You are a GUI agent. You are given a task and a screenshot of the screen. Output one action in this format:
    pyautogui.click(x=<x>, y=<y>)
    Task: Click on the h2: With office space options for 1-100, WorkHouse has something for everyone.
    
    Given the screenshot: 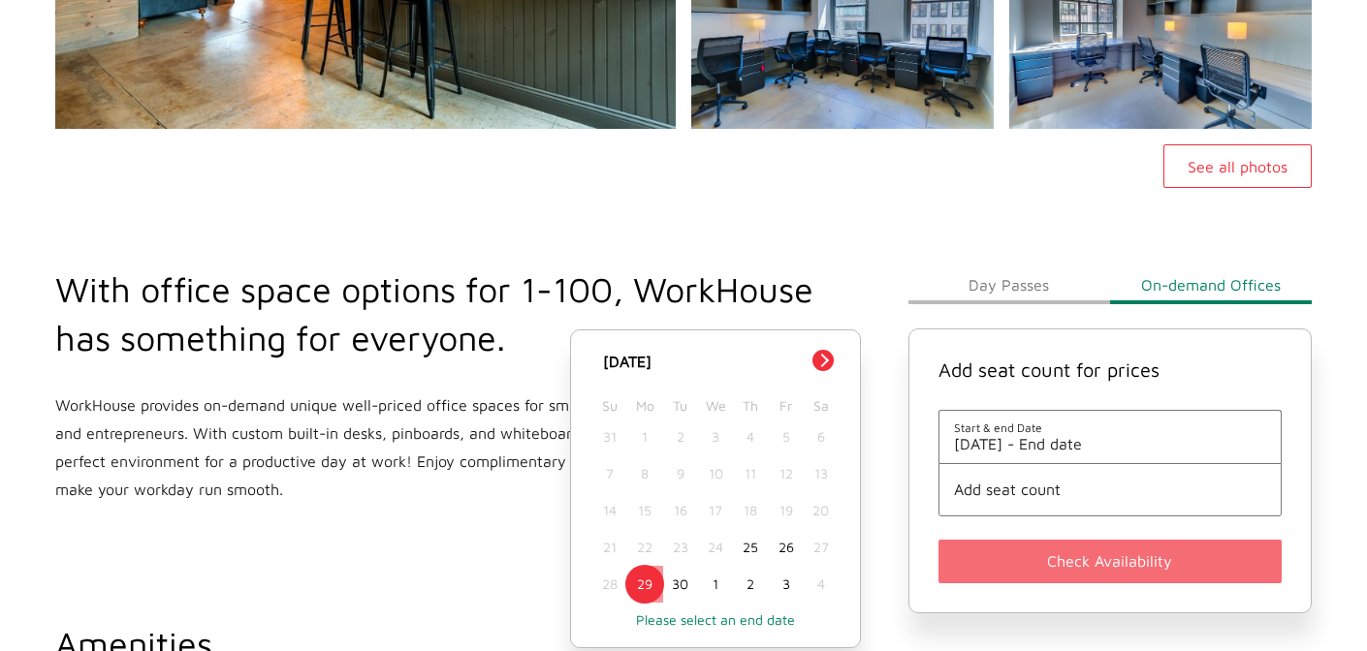 What is the action you would take?
    pyautogui.click(x=434, y=314)
    